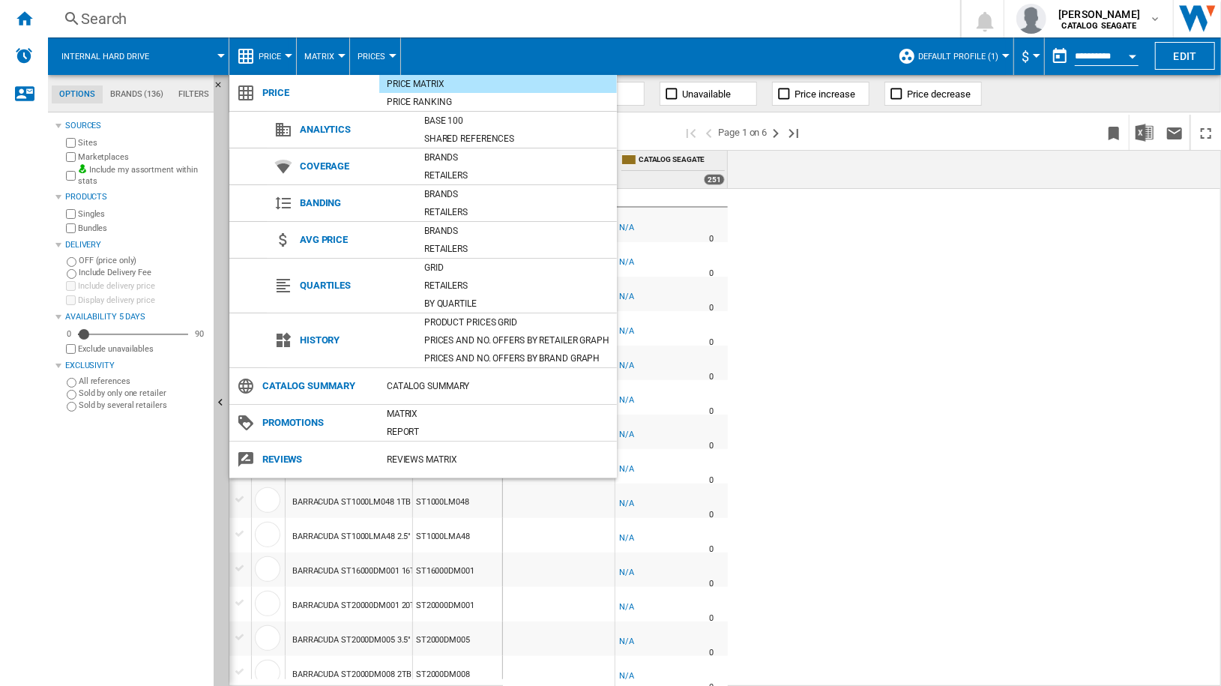 This screenshot has height=686, width=1221. Describe the element at coordinates (317, 423) in the screenshot. I see `span: Promotions` at that location.